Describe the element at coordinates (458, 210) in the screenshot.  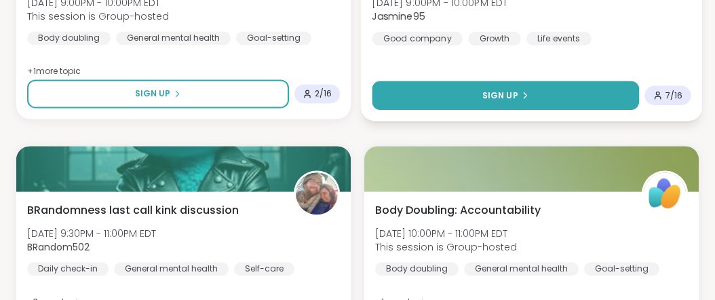
I see `span: Body Doubling: Accountability` at that location.